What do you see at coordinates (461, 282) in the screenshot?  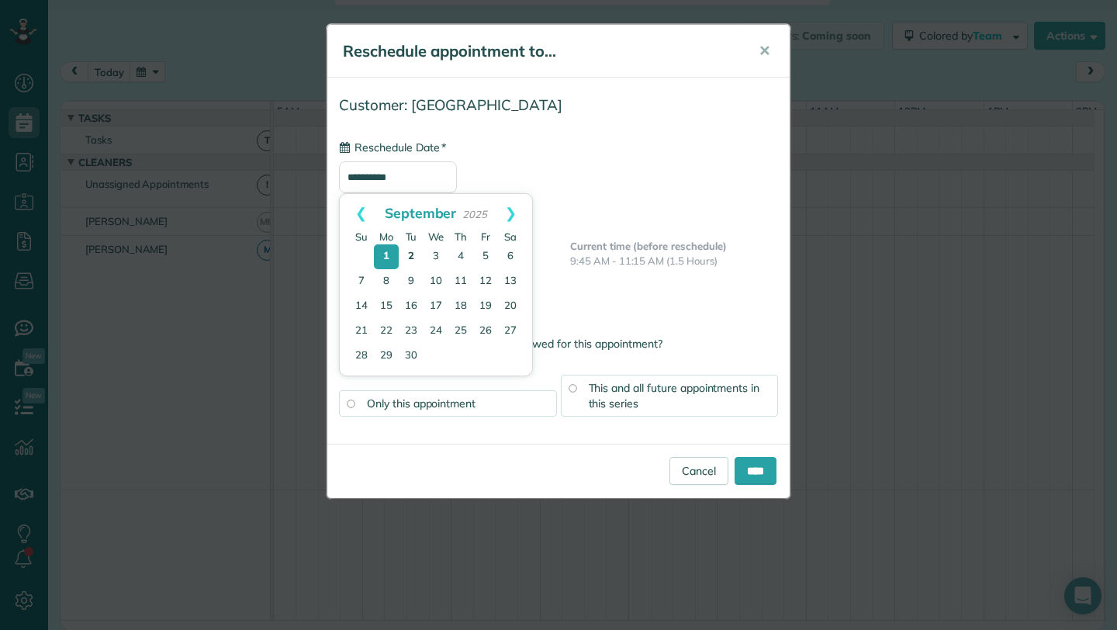 I see `a: 11` at bounding box center [461, 282].